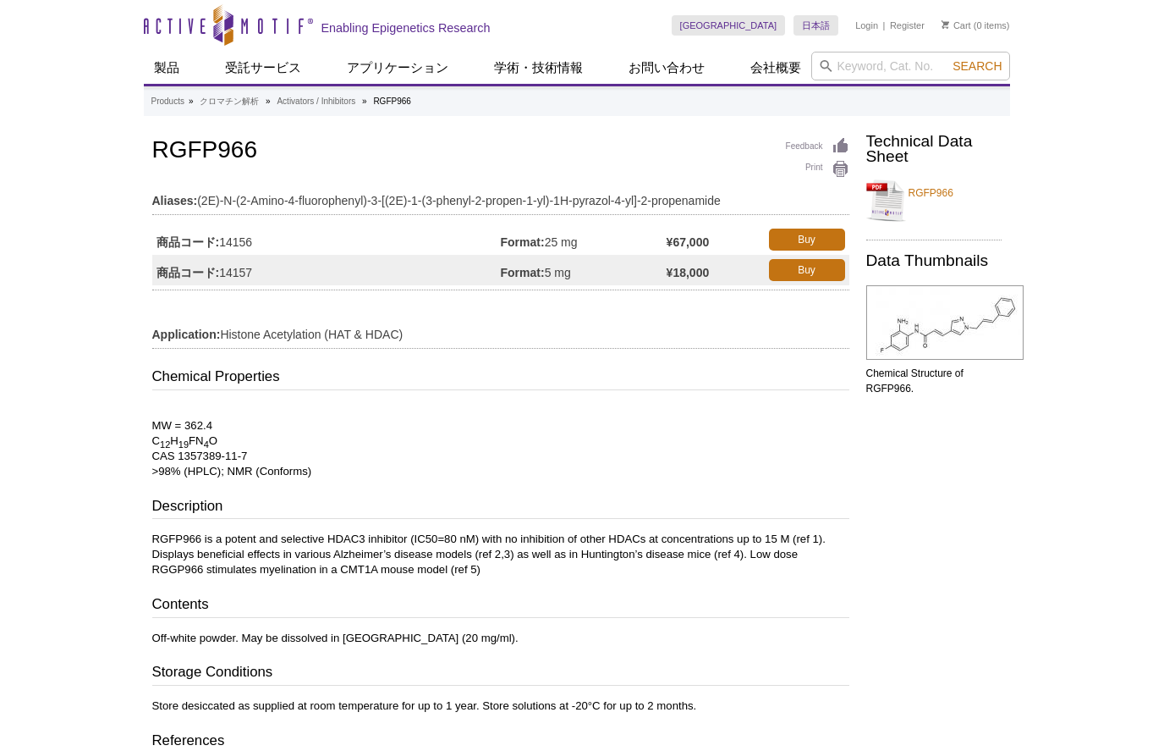 This screenshot has height=751, width=1153. I want to click on img: Your Cart, so click(945, 25).